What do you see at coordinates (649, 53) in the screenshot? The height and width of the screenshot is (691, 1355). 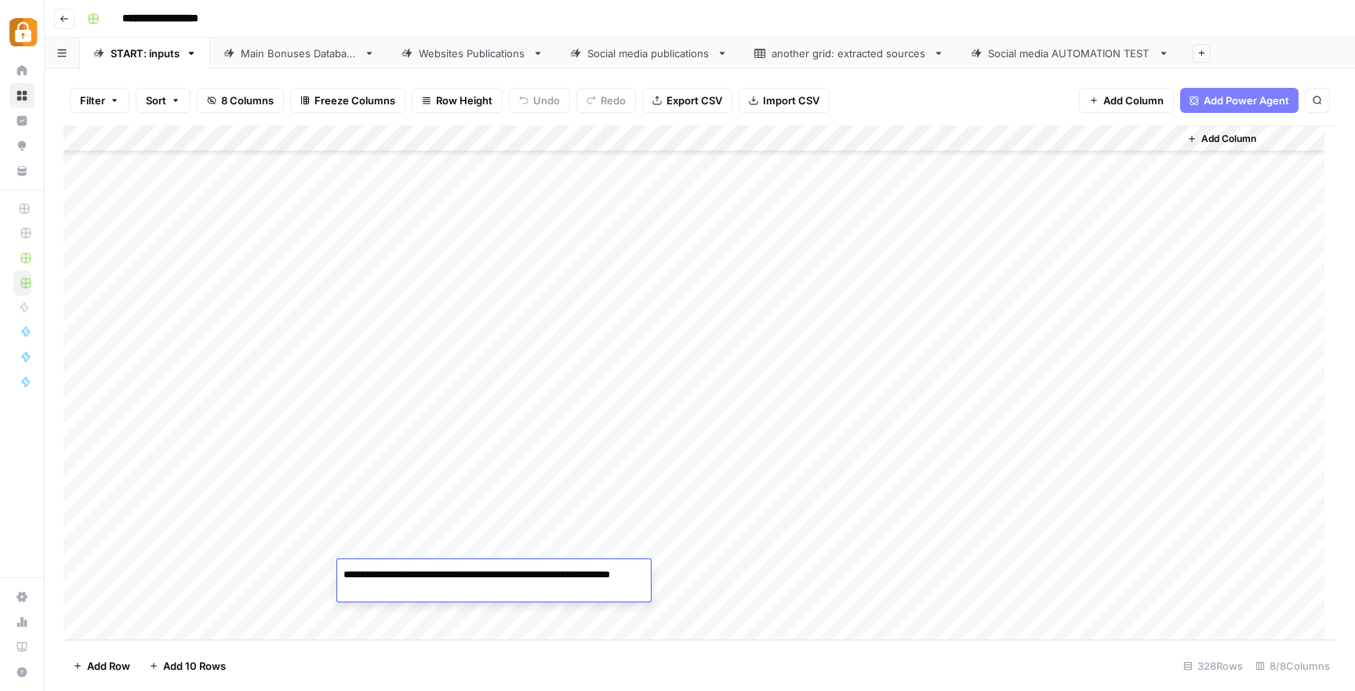 I see `div: Social media publications` at bounding box center [649, 53].